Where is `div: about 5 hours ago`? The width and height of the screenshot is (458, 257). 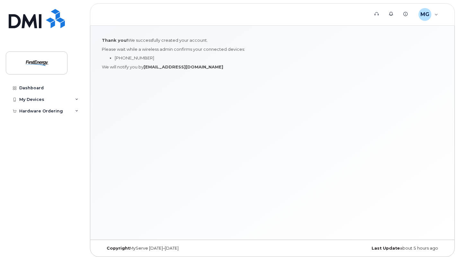
div: about 5 hours ago is located at coordinates (386, 248).